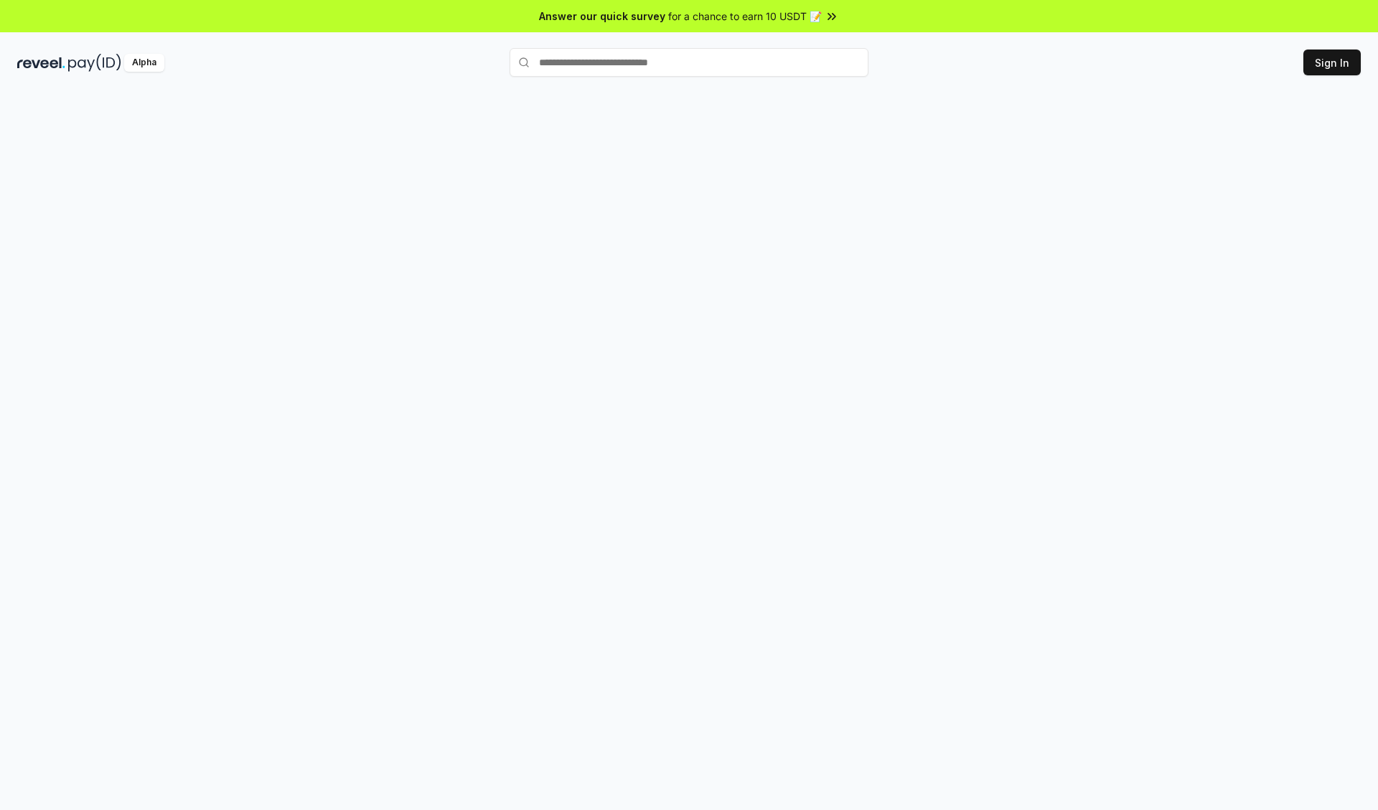 The image size is (1378, 810). What do you see at coordinates (41, 62) in the screenshot?
I see `img: reveel_dark` at bounding box center [41, 62].